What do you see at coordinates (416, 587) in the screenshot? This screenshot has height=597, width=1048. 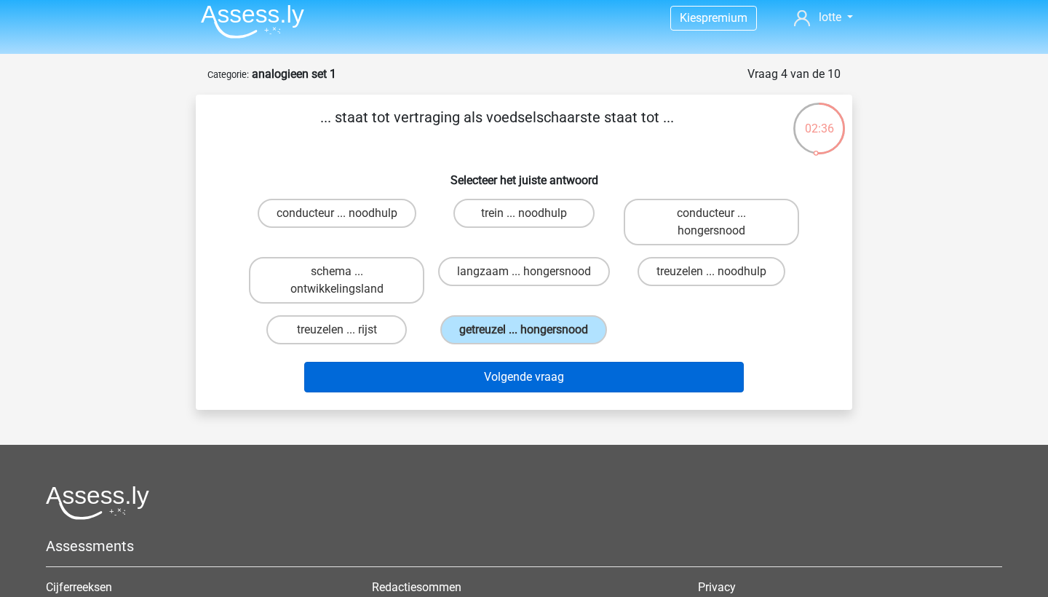 I see `a: Redactiesommen` at bounding box center [416, 587].